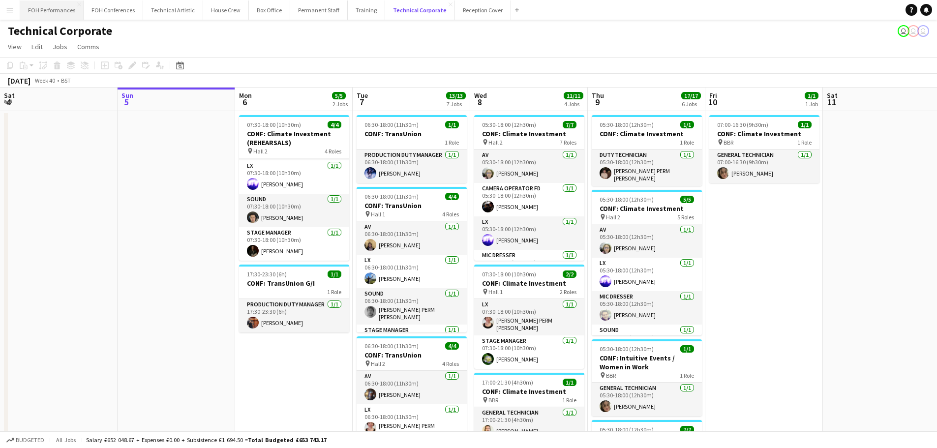  What do you see at coordinates (226, 10) in the screenshot?
I see `button: House Crew` at bounding box center [226, 10].